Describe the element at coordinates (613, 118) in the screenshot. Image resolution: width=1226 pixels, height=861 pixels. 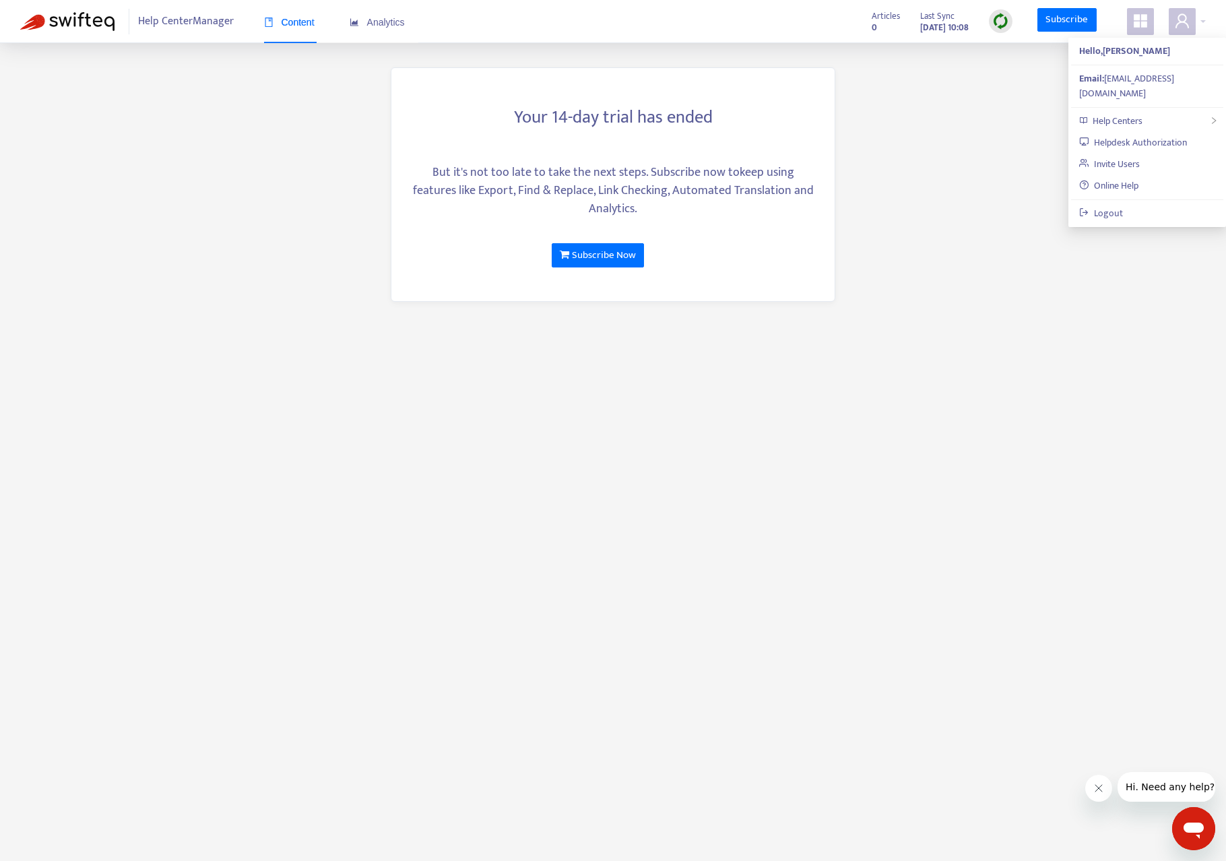
I see `h3: Your 14-day trial has ended` at that location.